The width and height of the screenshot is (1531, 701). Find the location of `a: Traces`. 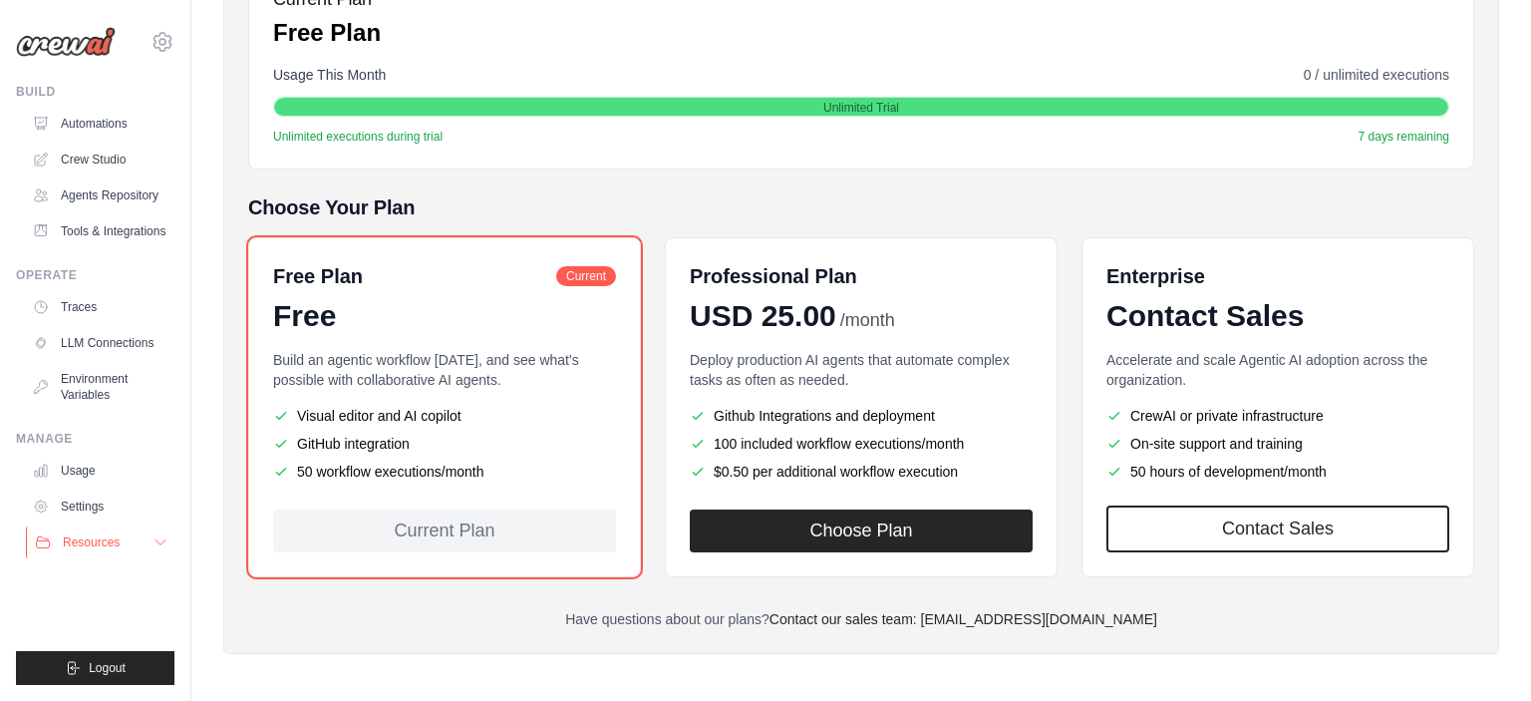

a: Traces is located at coordinates (99, 307).